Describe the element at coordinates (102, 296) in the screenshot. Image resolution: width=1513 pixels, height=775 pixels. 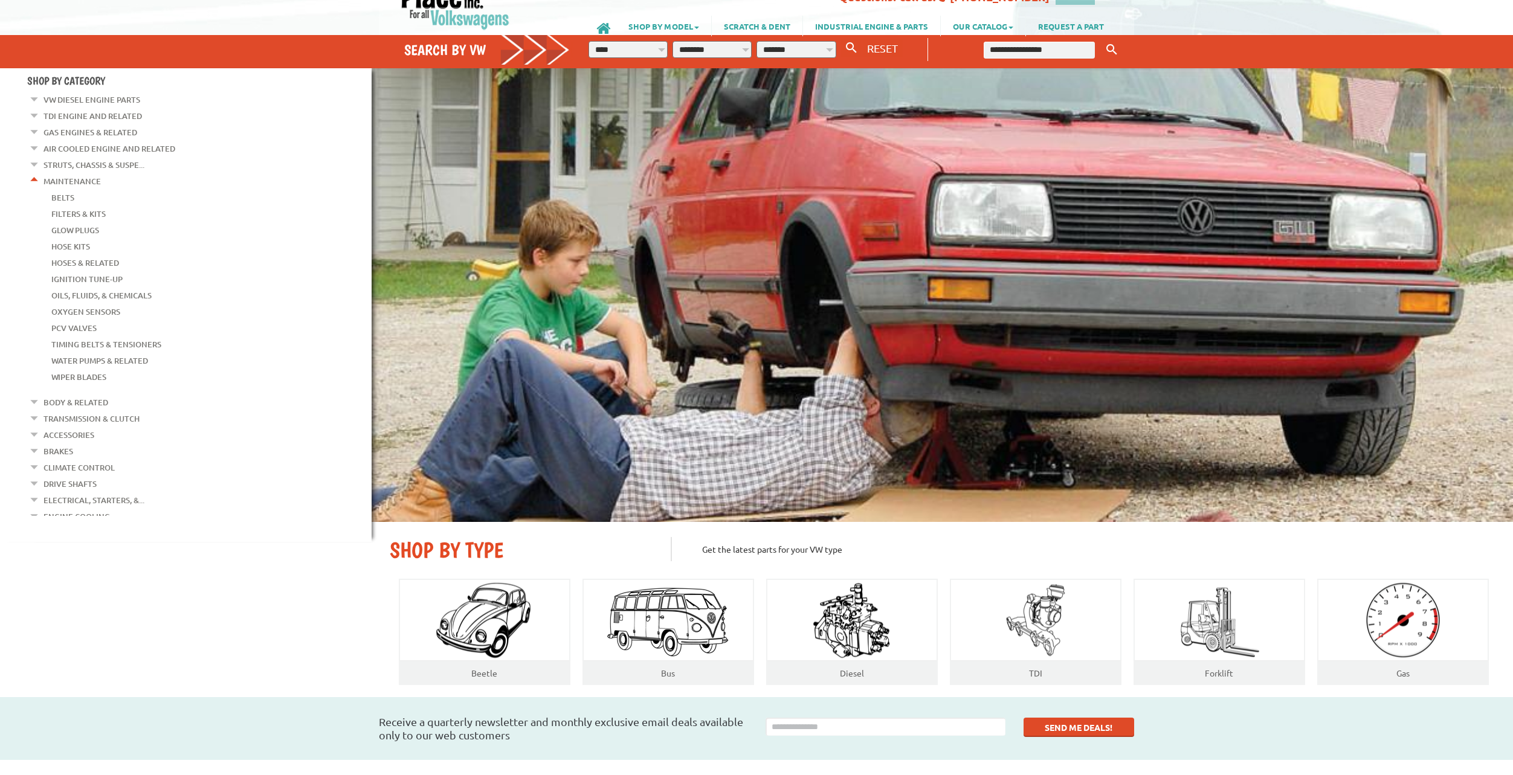
I see `a: Oils, Fluids, & Chemicals` at that location.